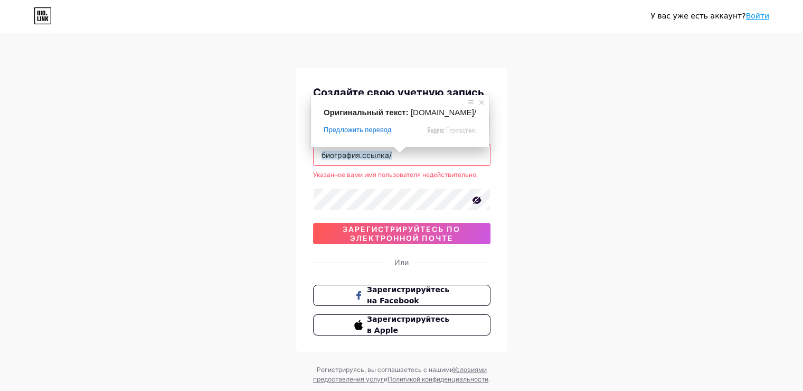  What do you see at coordinates (399, 92) in the screenshot?
I see `ya-tr-span: Создайте свою учетную запись` at bounding box center [399, 92].